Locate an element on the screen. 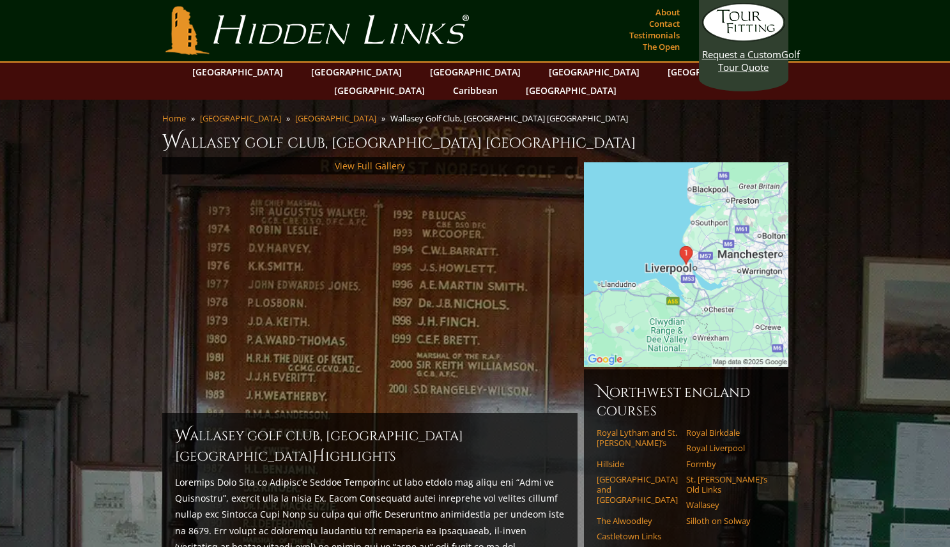 This screenshot has height=547, width=950. a: Testimonials is located at coordinates (654, 35).